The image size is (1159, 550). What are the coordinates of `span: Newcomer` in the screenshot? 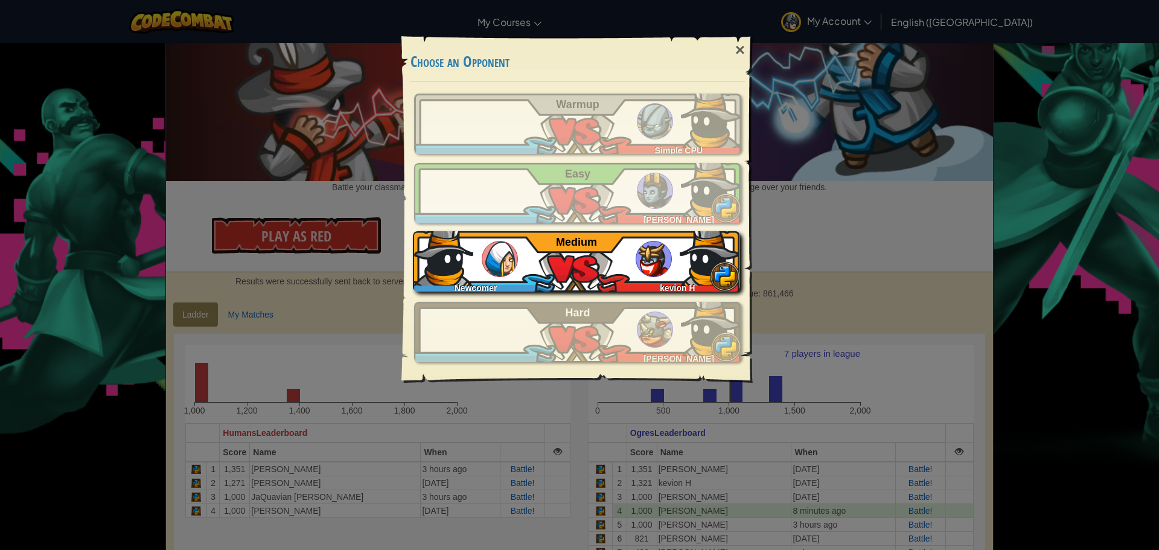 It's located at (476, 288).